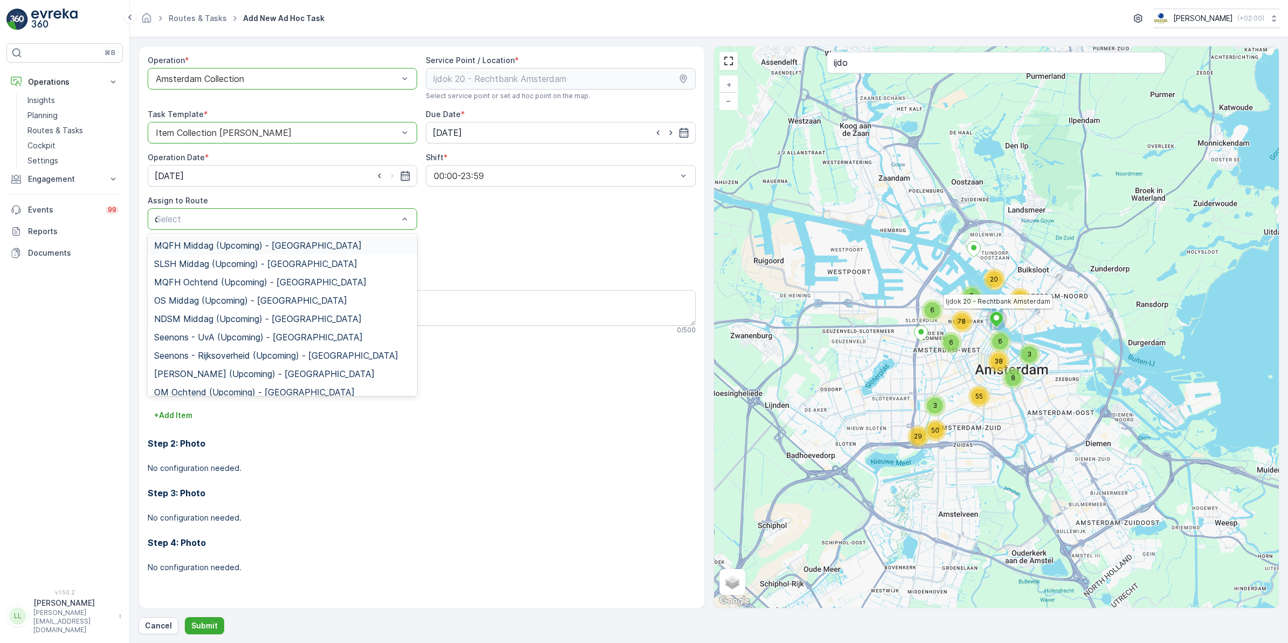 This screenshot has height=643, width=1288. I want to click on label: Assign to Route, so click(178, 200).